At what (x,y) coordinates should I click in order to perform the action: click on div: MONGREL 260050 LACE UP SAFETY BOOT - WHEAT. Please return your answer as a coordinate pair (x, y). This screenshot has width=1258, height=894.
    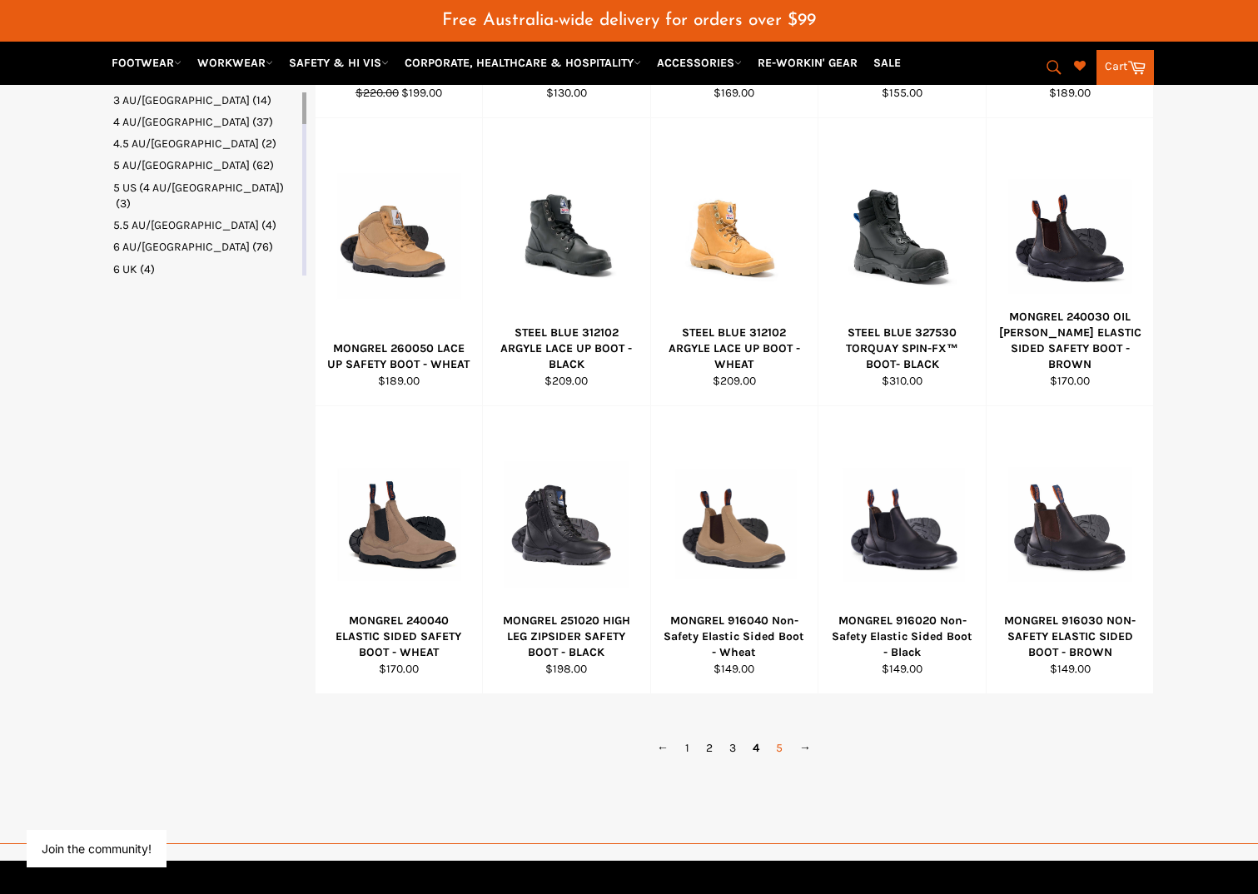
    Looking at the image, I should click on (399, 356).